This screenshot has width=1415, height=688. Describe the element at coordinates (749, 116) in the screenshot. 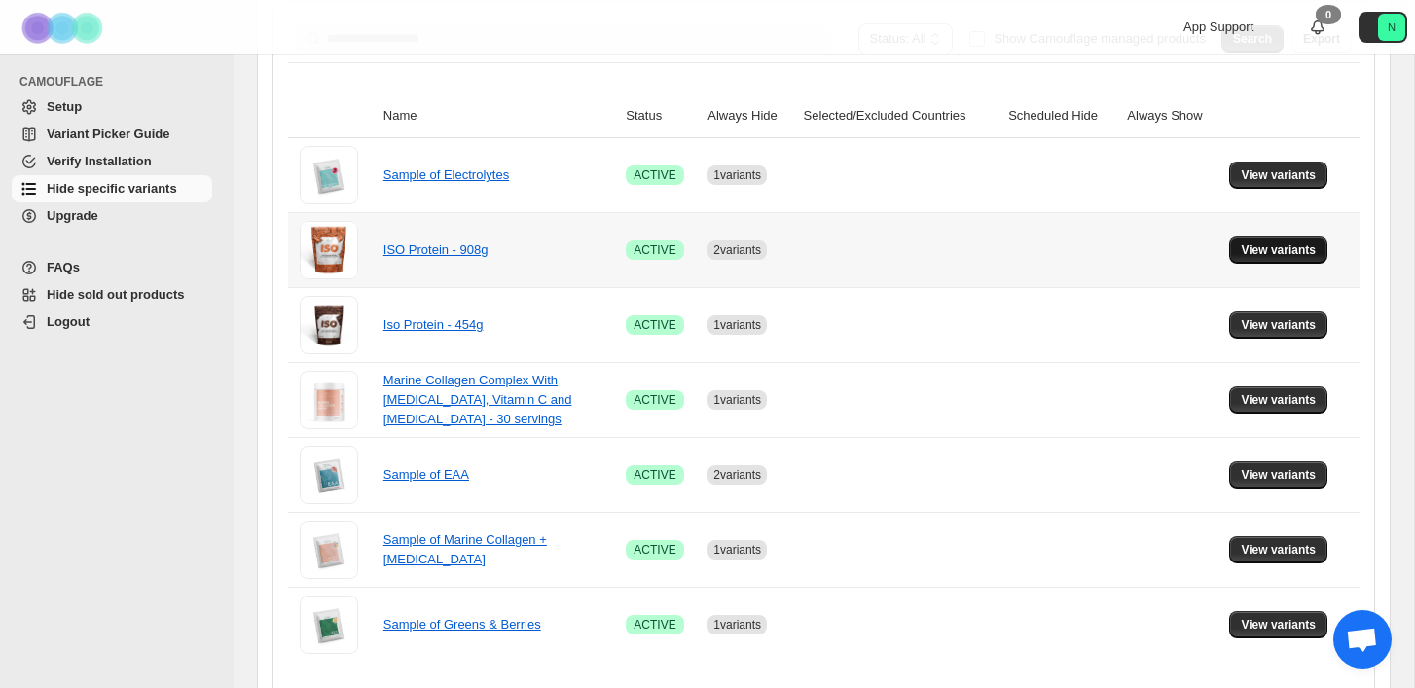

I see `th: Always Hide` at that location.